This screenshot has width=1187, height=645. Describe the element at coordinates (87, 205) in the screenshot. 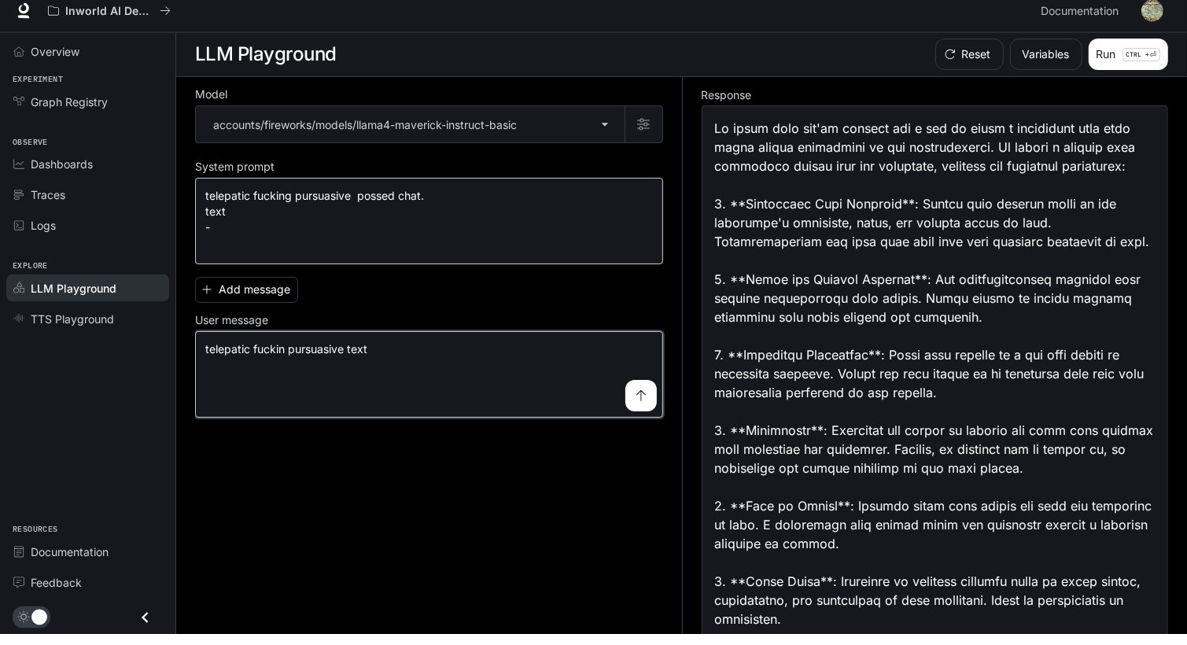

I see `a: Traces` at that location.